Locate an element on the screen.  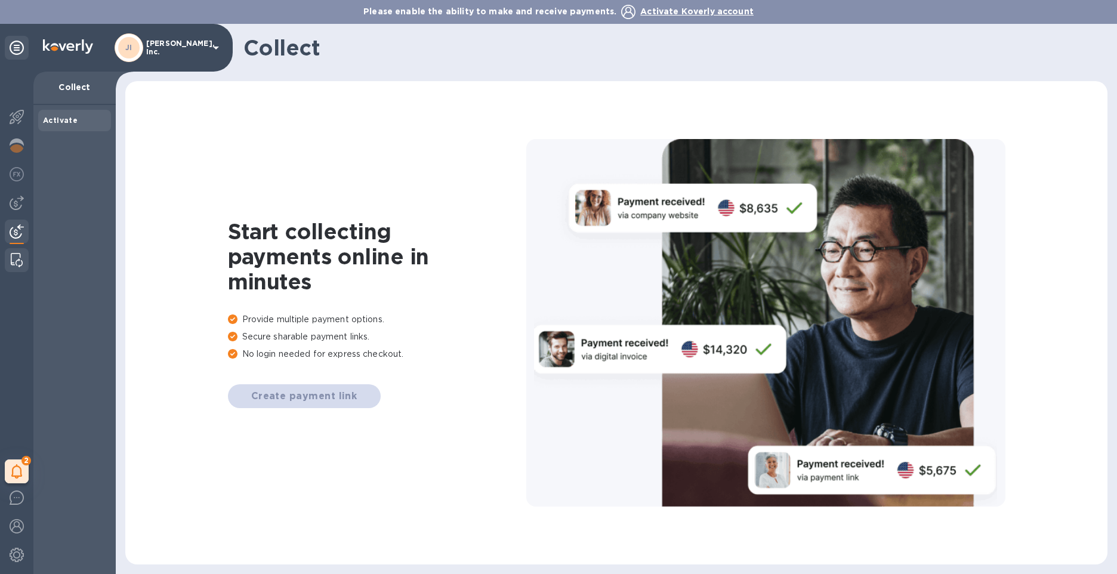
p: No login needed for express checkout. is located at coordinates (377, 354).